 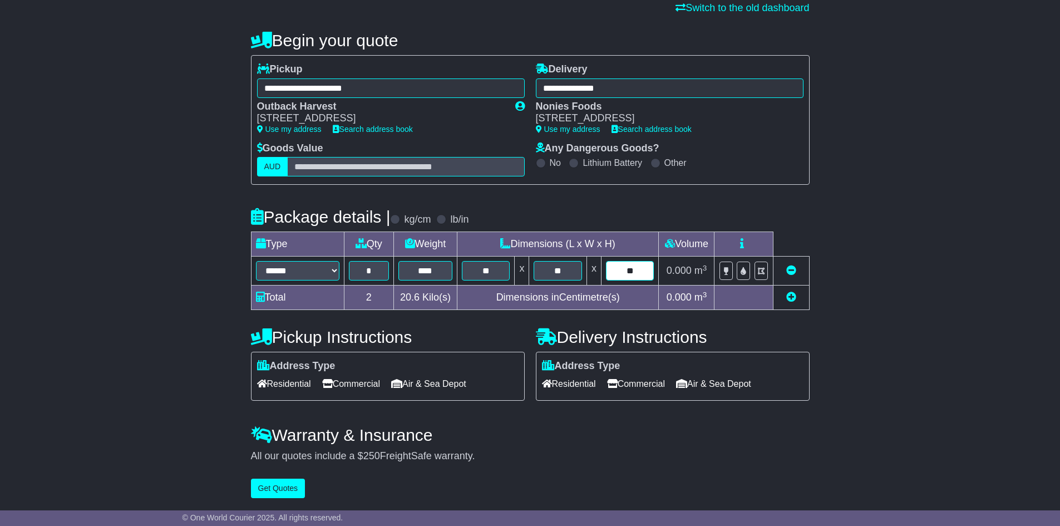 What do you see at coordinates (742, 8) in the screenshot?
I see `a: Switch to the old dashboard` at bounding box center [742, 8].